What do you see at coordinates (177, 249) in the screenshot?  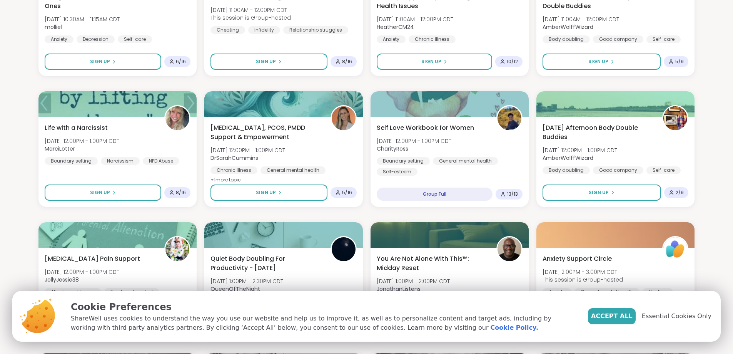 I see `img: JollyJessie38` at bounding box center [177, 249].